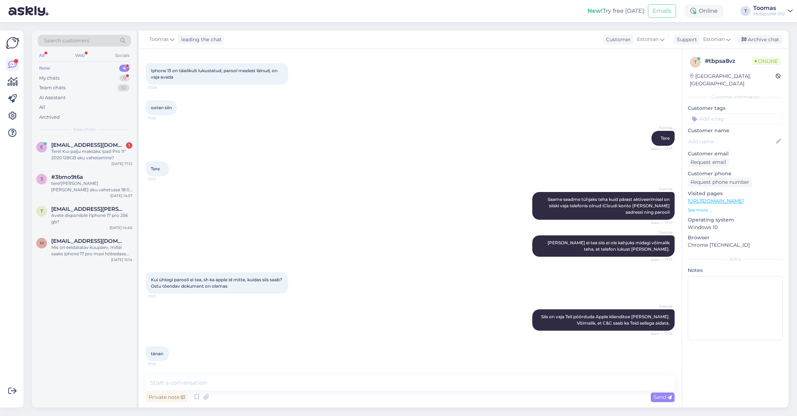 The height and width of the screenshot is (416, 797). I want to click on div: 4, so click(124, 68).